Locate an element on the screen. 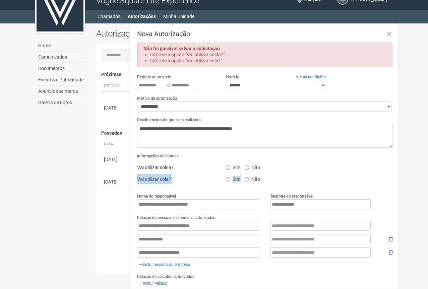 The image size is (428, 289). a: Autorizações is located at coordinates (142, 16).